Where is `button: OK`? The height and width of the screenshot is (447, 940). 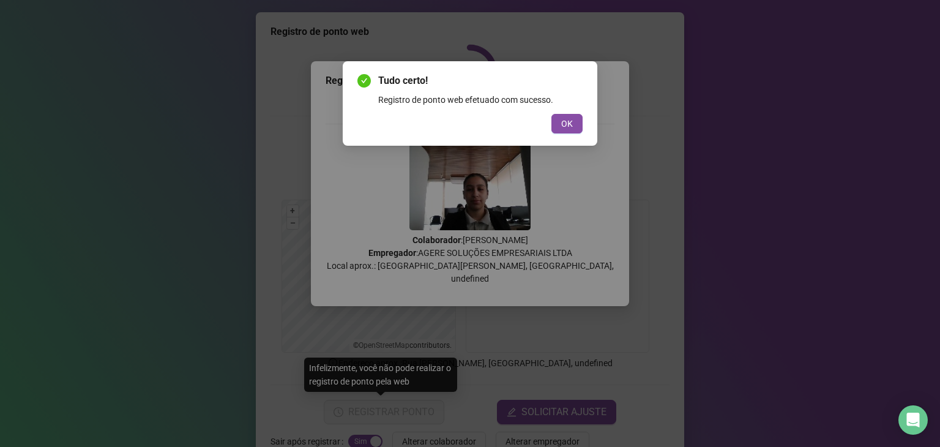 button: OK is located at coordinates (567, 124).